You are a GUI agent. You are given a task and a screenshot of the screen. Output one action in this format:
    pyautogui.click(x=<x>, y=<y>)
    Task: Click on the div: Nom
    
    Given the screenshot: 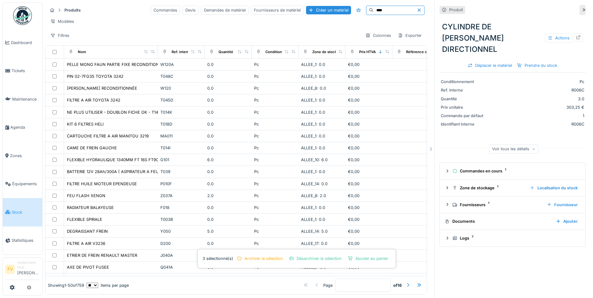 What is the action you would take?
    pyautogui.click(x=82, y=52)
    